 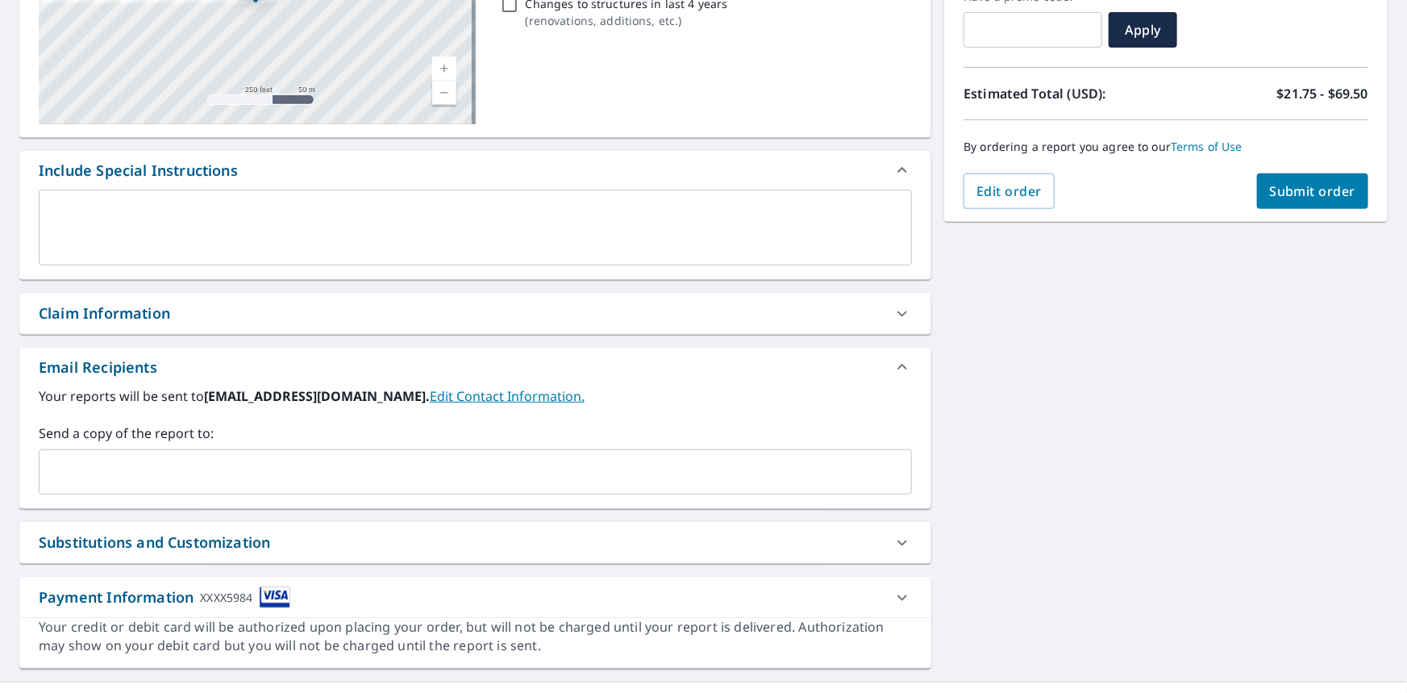 What do you see at coordinates (226, 597) in the screenshot?
I see `div: XXXX5984` at bounding box center [226, 597].